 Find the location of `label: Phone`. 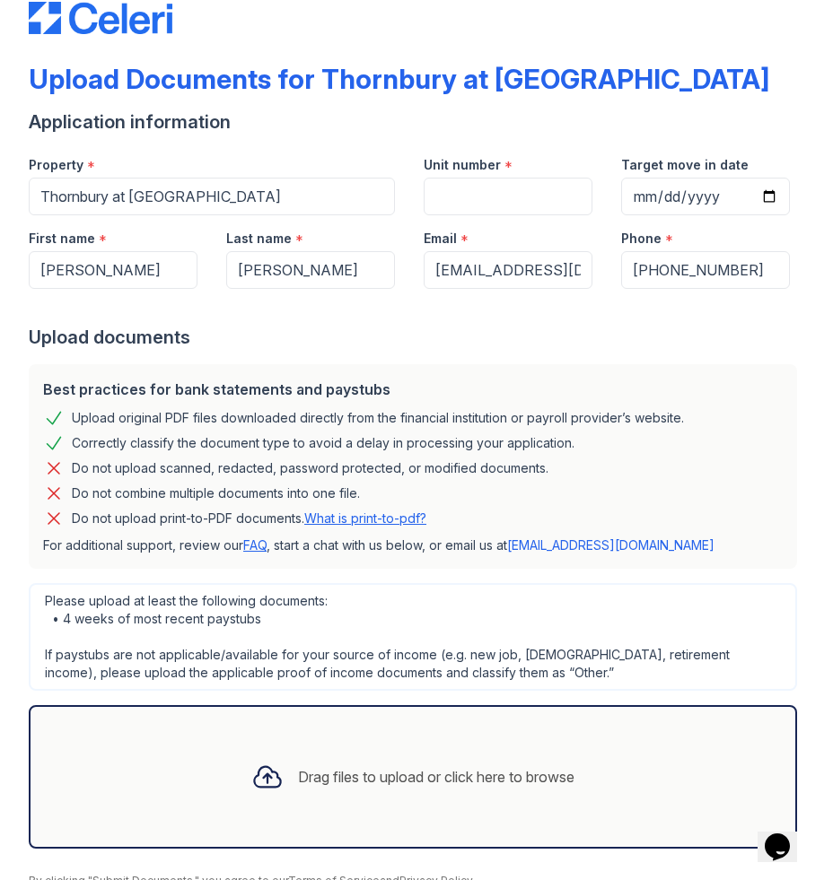

label: Phone is located at coordinates (641, 239).